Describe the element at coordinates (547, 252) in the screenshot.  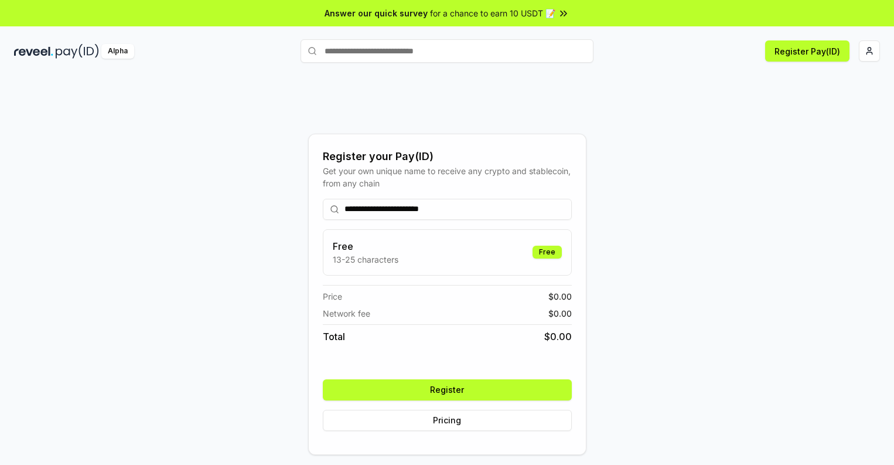
I see `div: Free` at that location.